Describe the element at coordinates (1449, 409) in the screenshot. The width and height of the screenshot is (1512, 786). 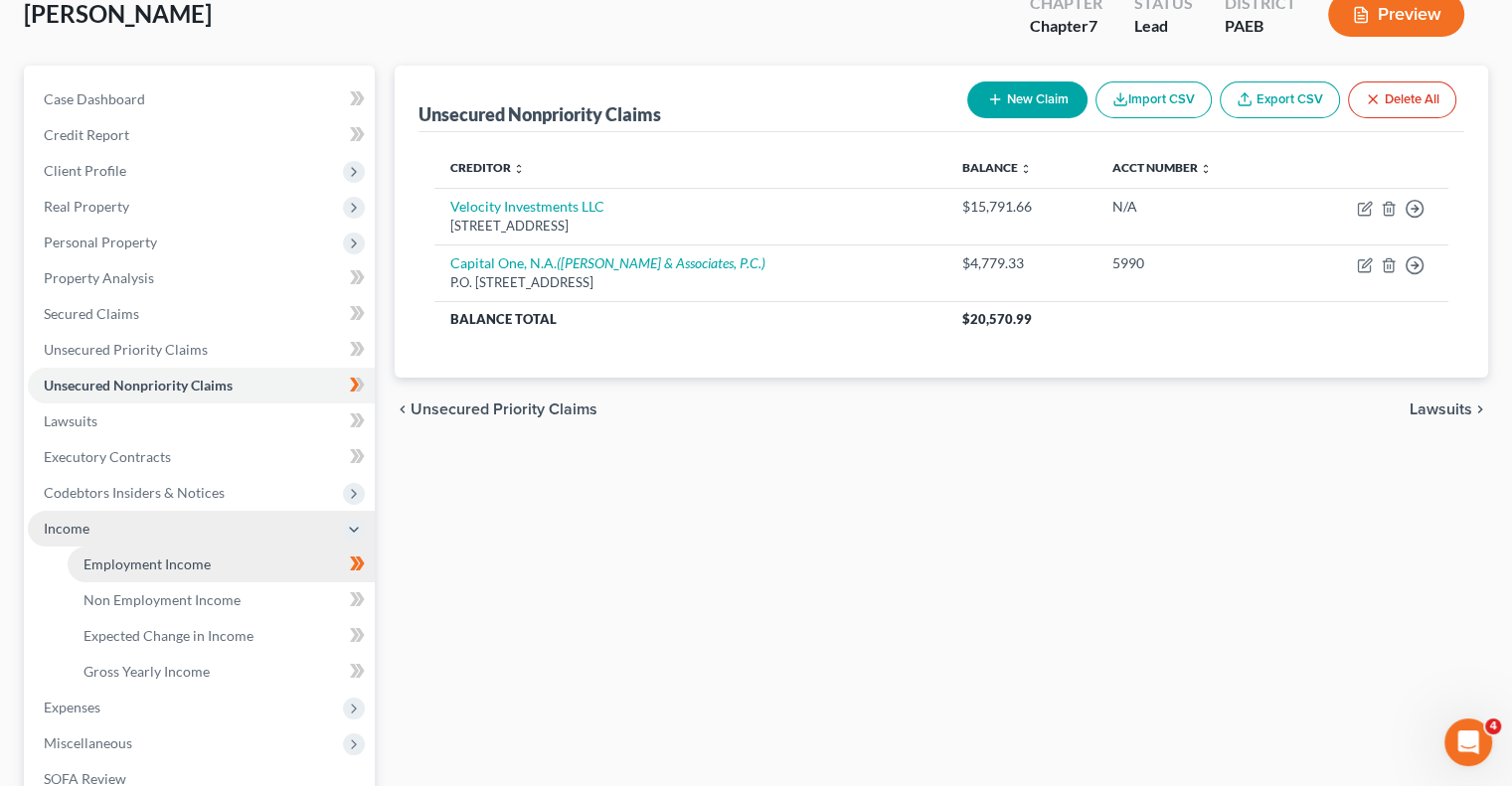
I see `button: Lawsuits chevron_right` at that location.